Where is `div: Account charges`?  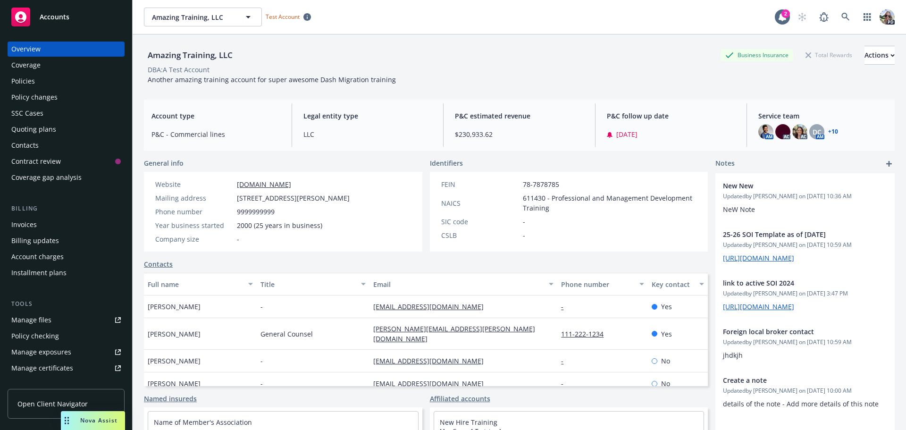 div: Account charges is located at coordinates (37, 257).